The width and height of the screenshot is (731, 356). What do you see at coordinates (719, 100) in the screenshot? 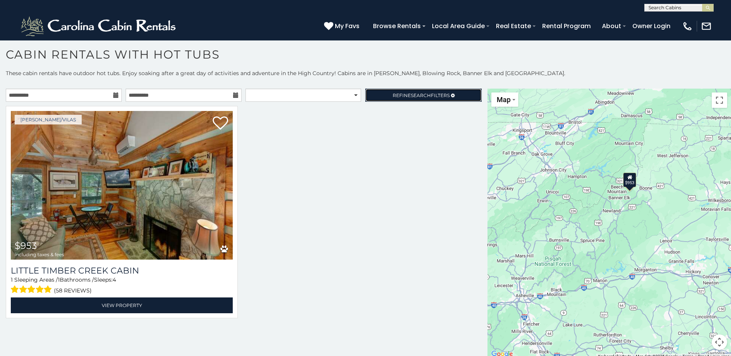
I see `button: Toggle fullscreen view` at bounding box center [719, 100].